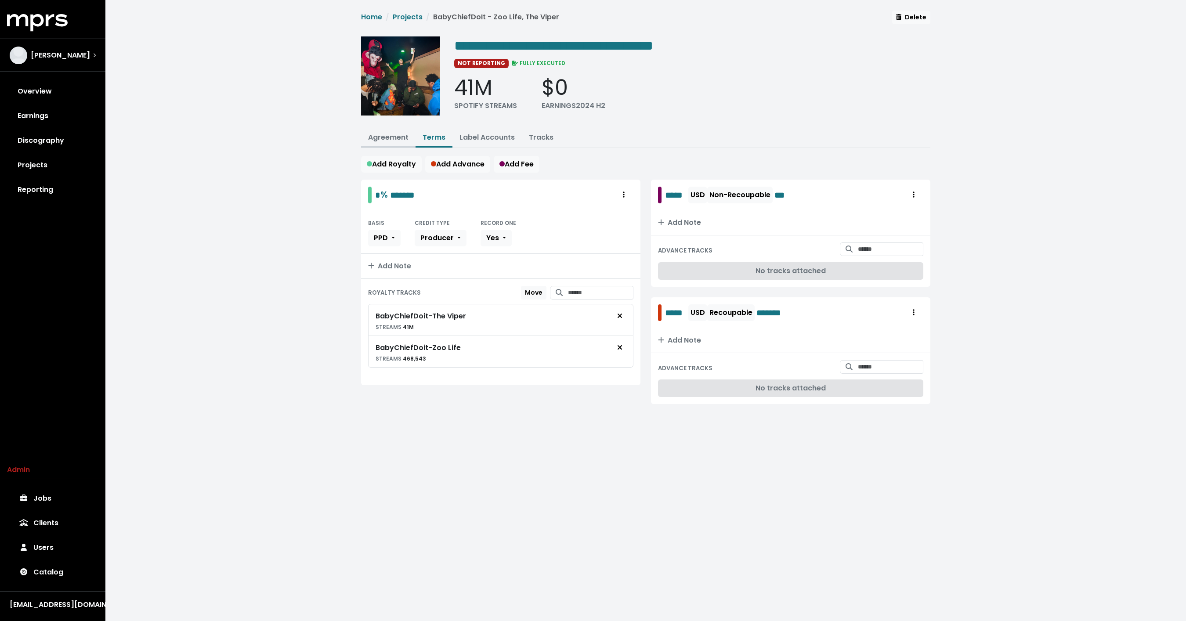 This screenshot has height=621, width=1186. Describe the element at coordinates (517, 164) in the screenshot. I see `span: Add Fee` at that location.